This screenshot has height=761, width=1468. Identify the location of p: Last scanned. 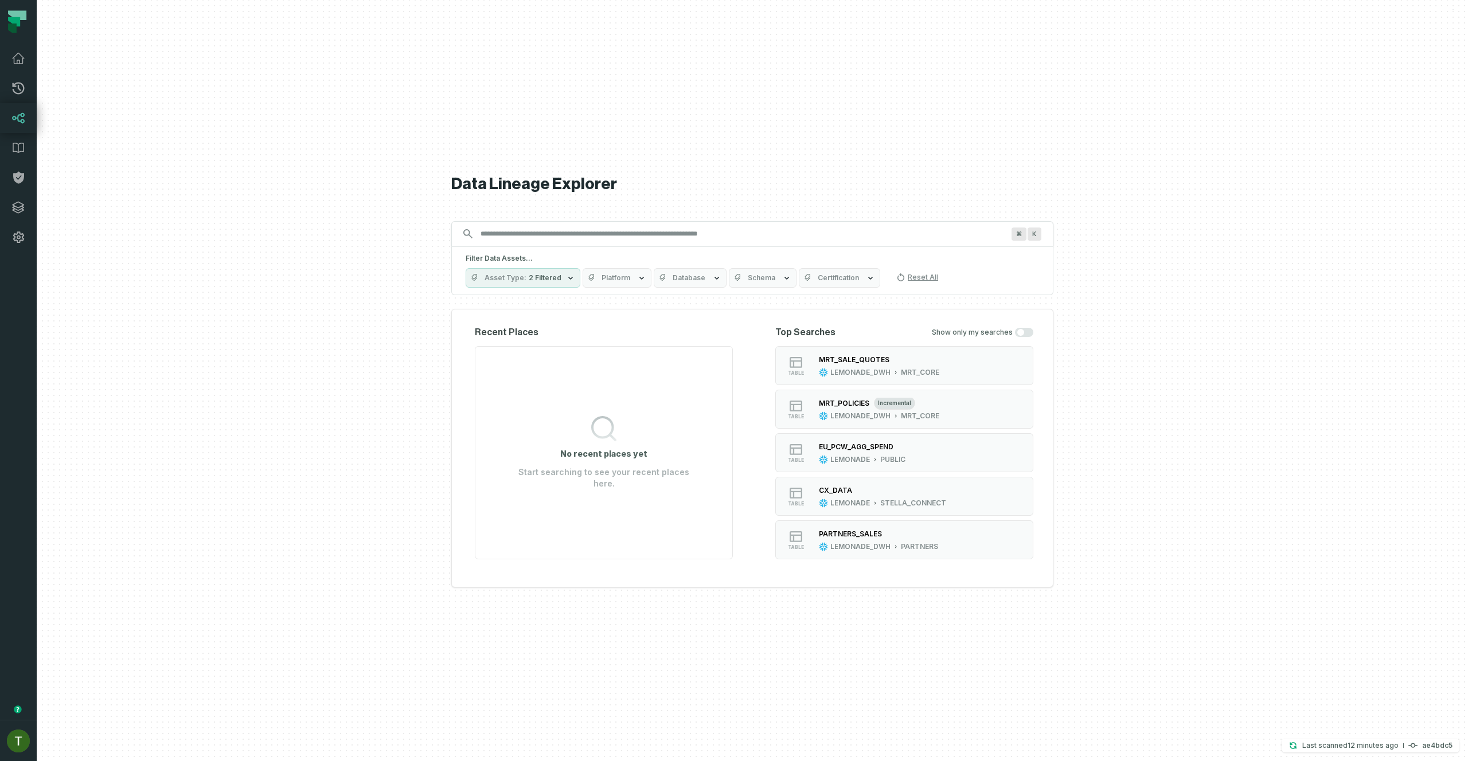
(1350, 746).